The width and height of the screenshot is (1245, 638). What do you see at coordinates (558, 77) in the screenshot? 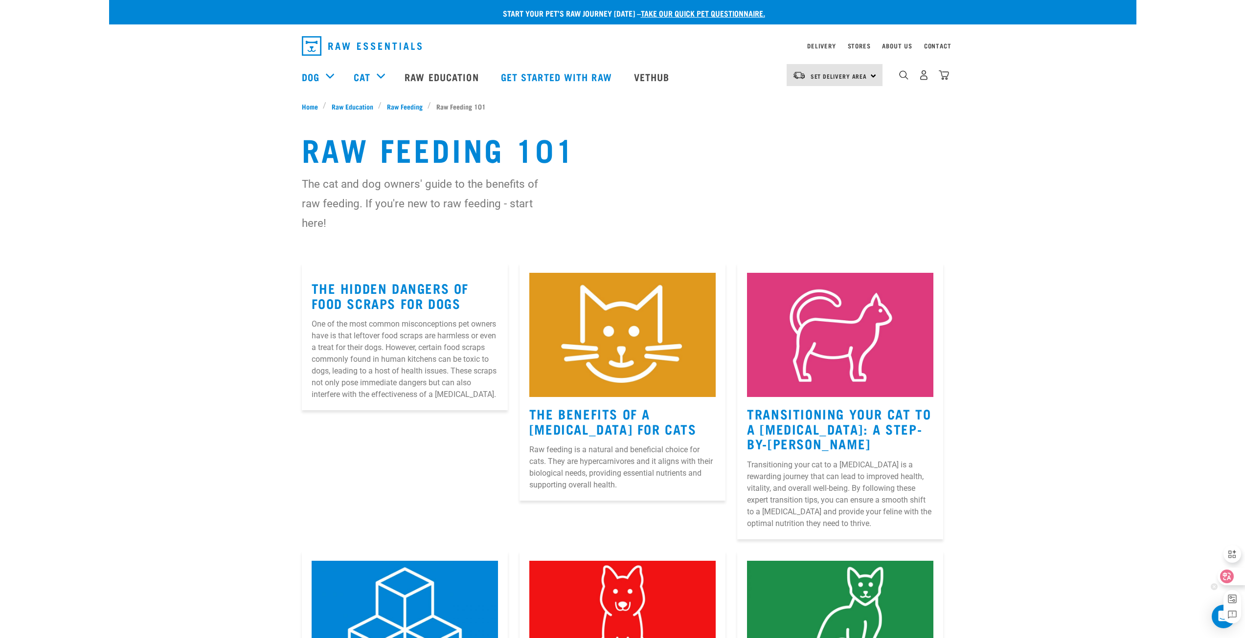
I see `a: Get started with Raw` at bounding box center [558, 77].